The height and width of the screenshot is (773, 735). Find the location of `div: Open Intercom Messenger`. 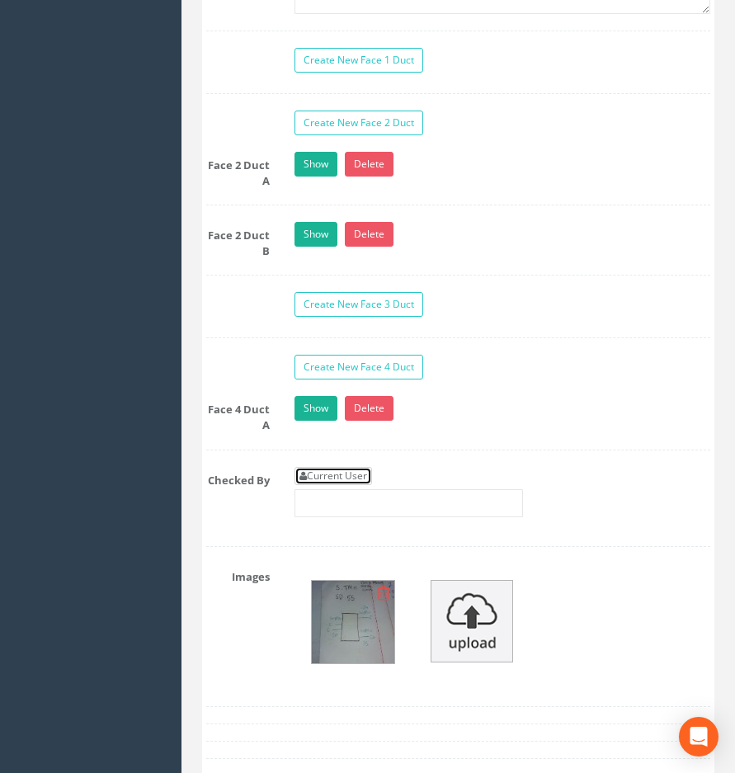

div: Open Intercom Messenger is located at coordinates (698, 736).